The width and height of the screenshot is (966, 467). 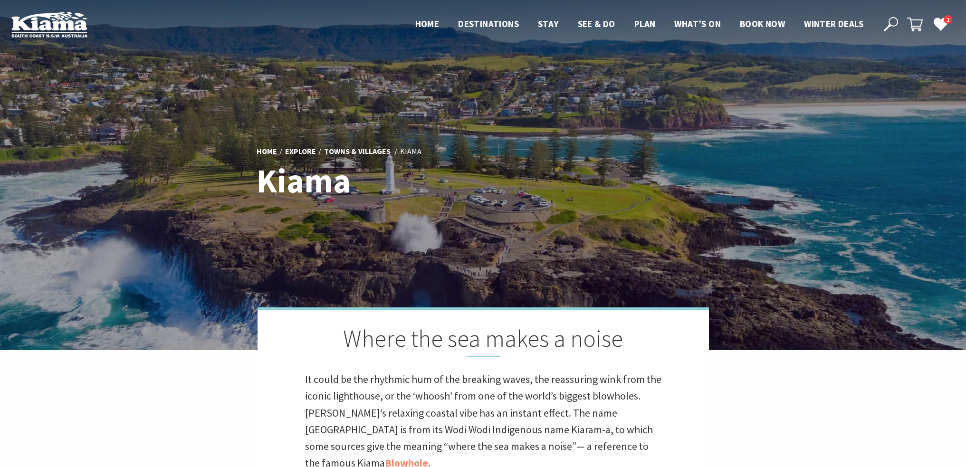 I want to click on span: Home, so click(x=427, y=24).